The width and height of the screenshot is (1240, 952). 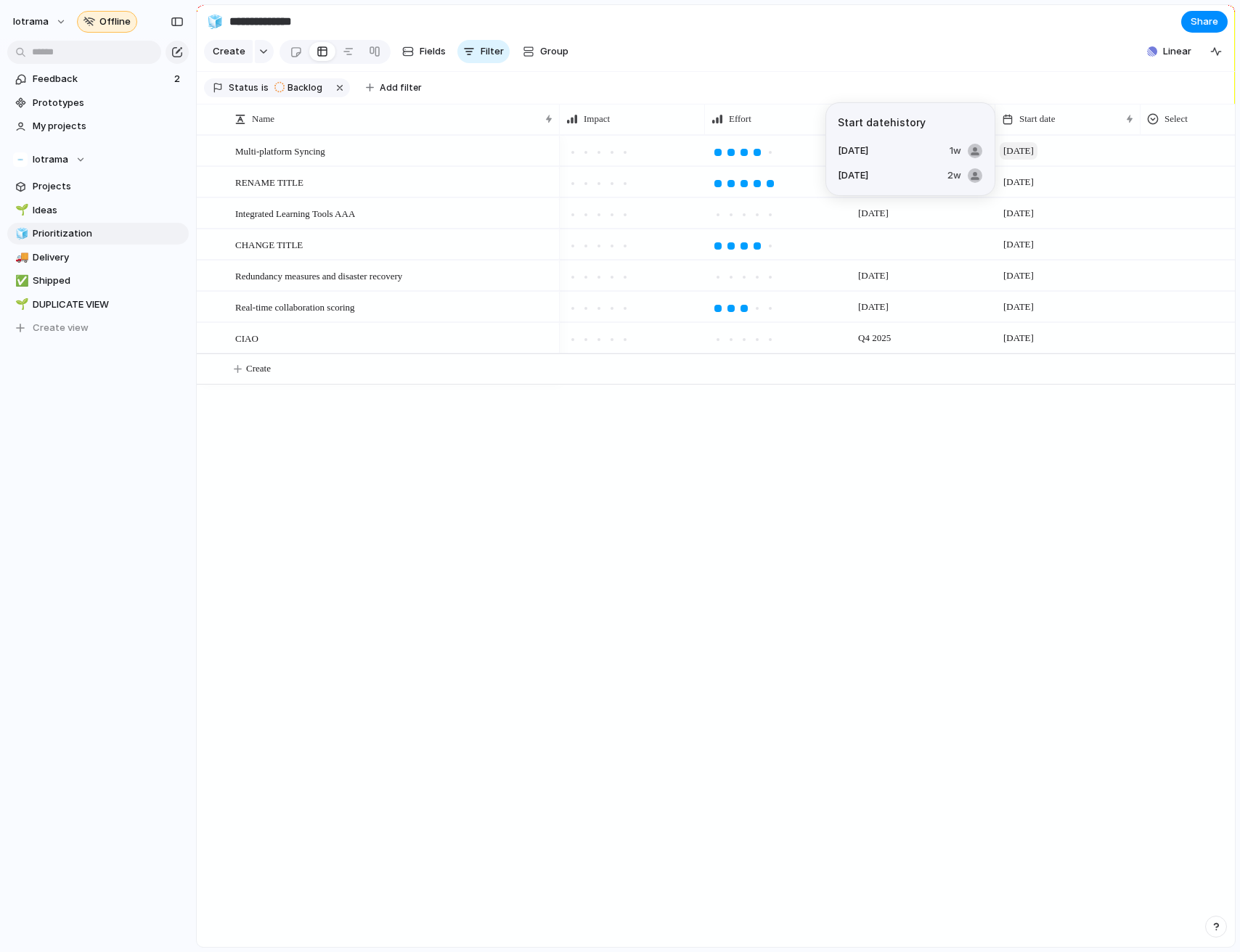 What do you see at coordinates (98, 328) in the screenshot?
I see `button: Create view` at bounding box center [98, 328].